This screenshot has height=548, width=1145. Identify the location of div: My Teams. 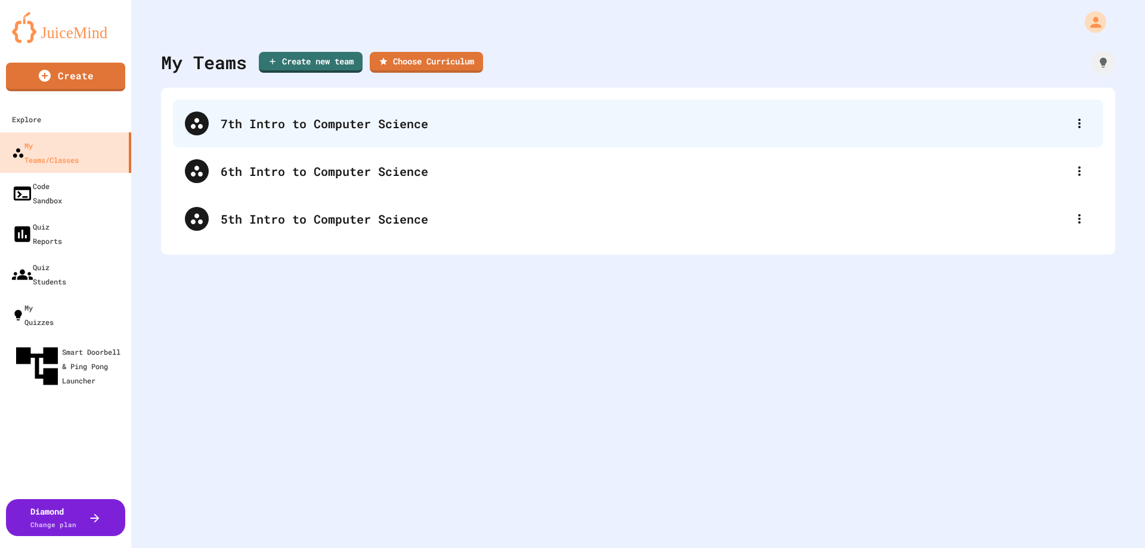
(204, 62).